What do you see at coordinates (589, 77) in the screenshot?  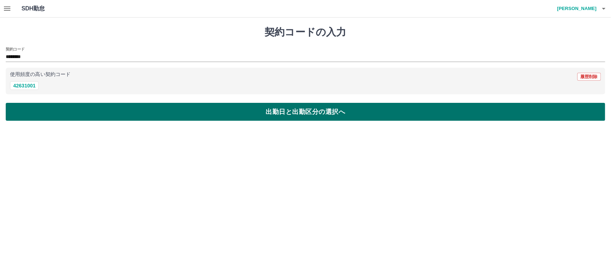 I see `button: 履歴削除` at bounding box center [589, 77].